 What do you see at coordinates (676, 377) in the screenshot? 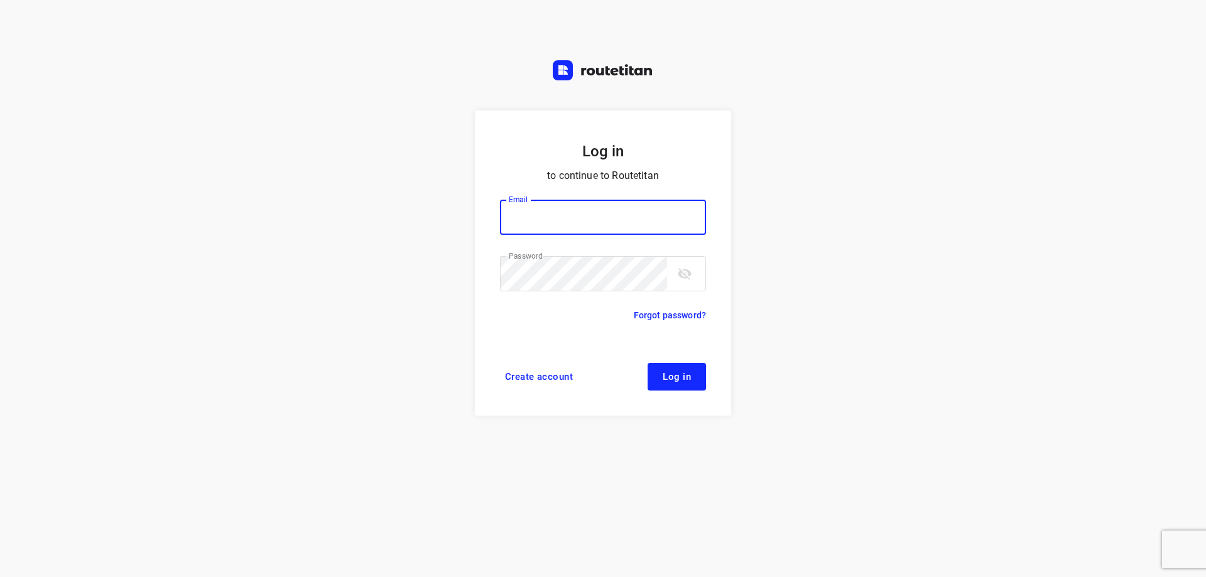
I see `button: Log in` at bounding box center [676, 377].